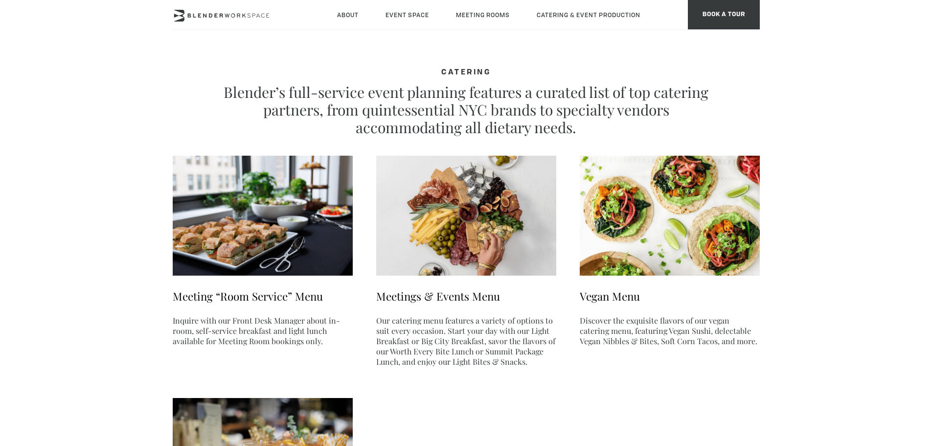 This screenshot has width=932, height=446. Describe the element at coordinates (248, 296) in the screenshot. I see `a: Meeting “Room Service” Menu` at that location.